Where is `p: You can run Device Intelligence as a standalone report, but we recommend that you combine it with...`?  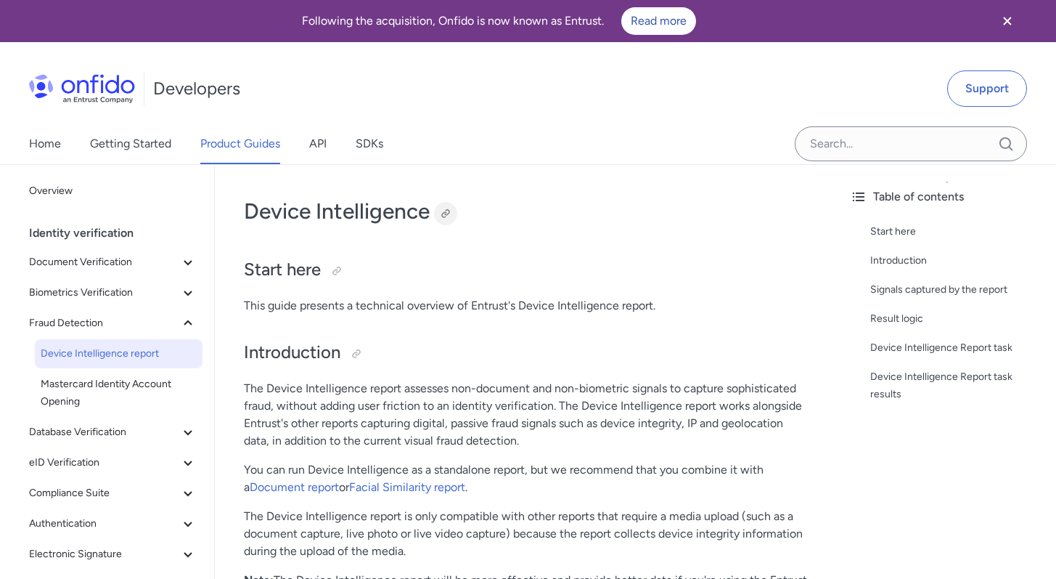
p: You can run Device Intelligence as a standalone report, but we recommend that you combine it with... is located at coordinates (526, 478).